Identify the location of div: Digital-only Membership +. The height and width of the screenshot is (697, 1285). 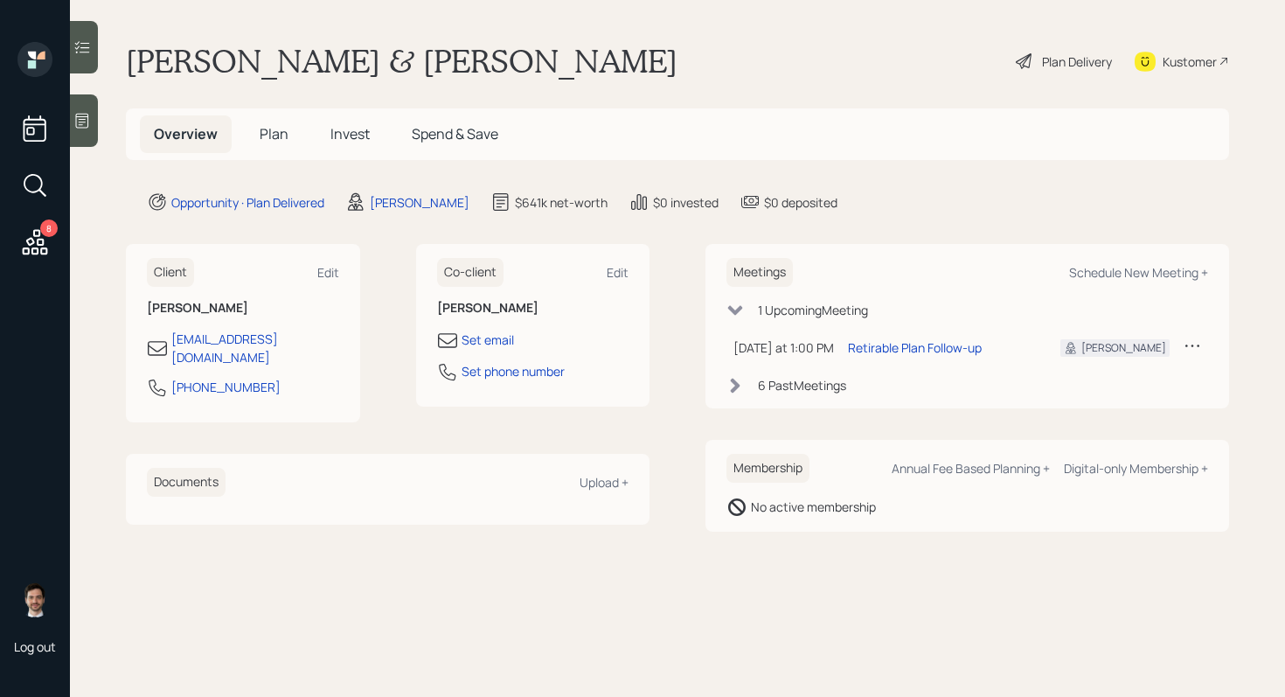
(1136, 468).